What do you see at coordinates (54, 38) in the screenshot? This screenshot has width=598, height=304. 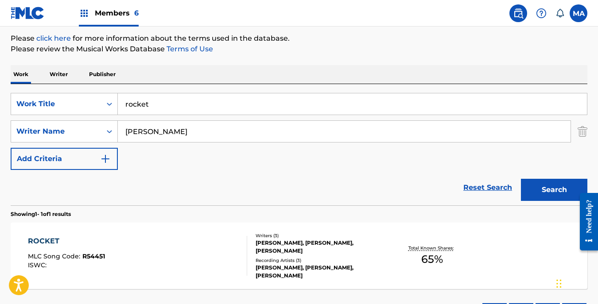 I see `a: click here` at bounding box center [54, 38].